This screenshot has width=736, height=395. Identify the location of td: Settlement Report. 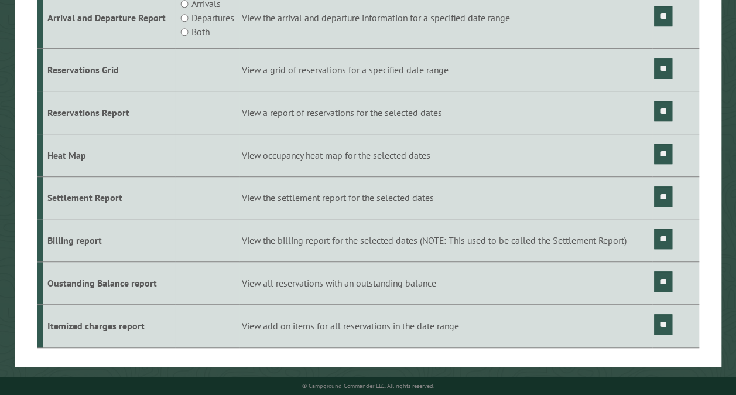
(109, 197).